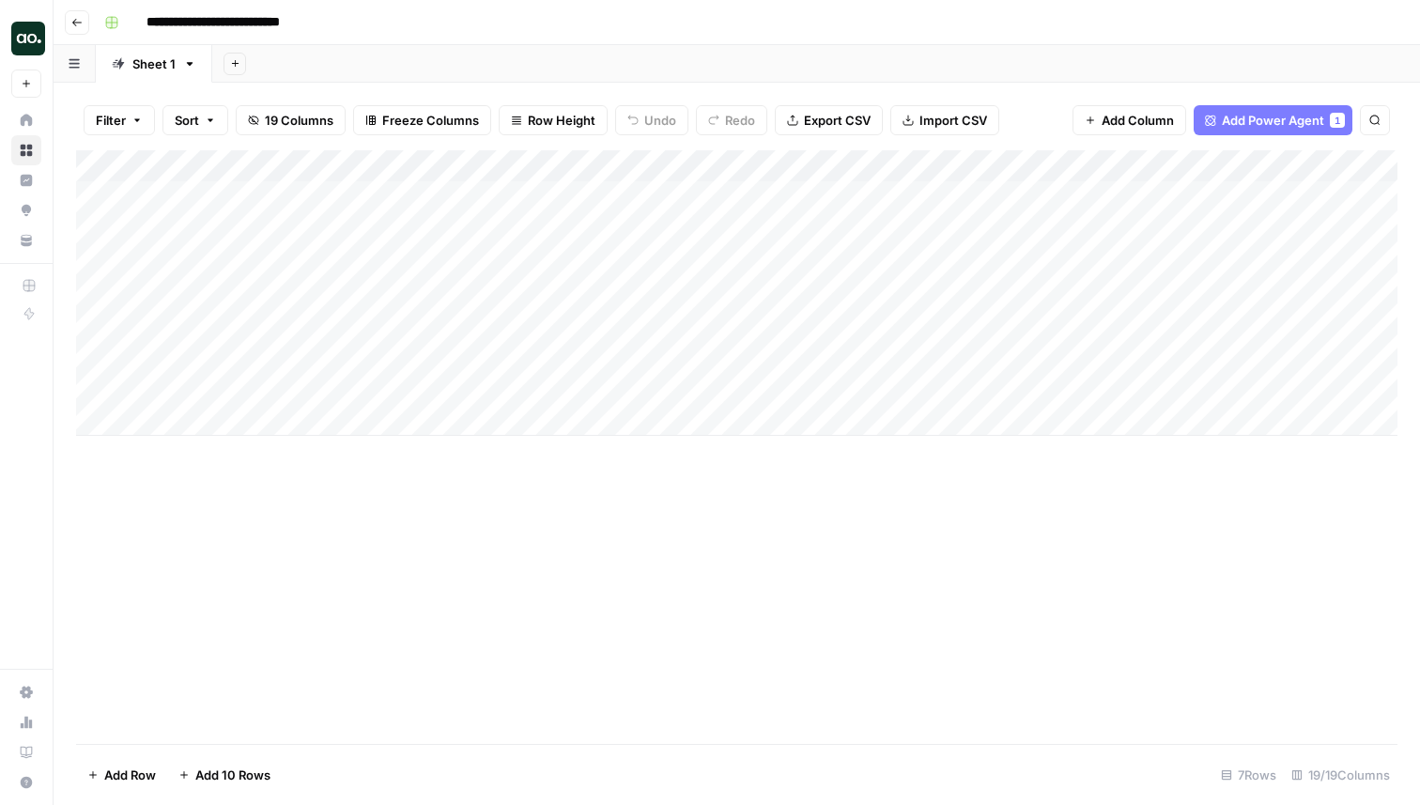 The height and width of the screenshot is (805, 1420). I want to click on button: Filter, so click(119, 120).